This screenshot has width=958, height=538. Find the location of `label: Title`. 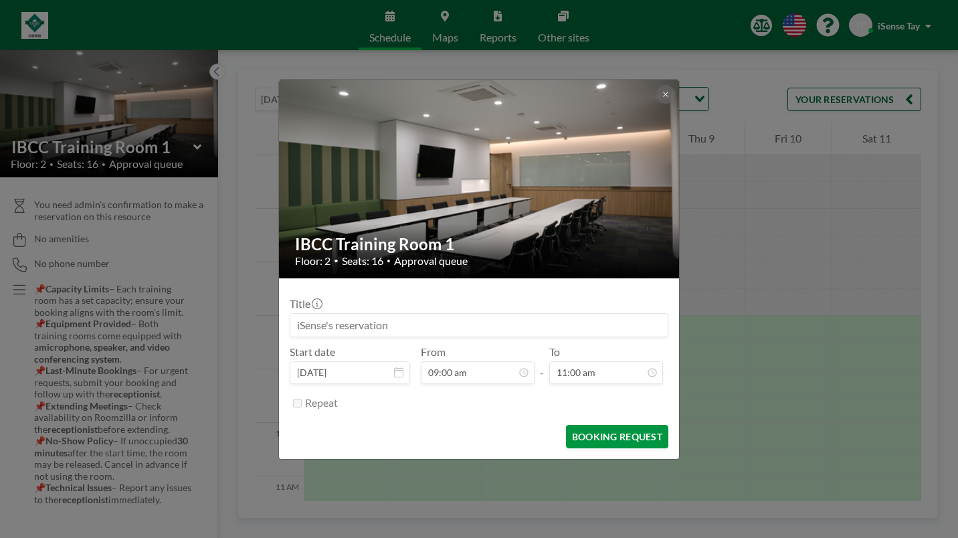

label: Title is located at coordinates (305, 304).